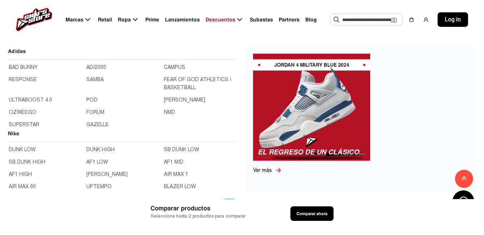 The width and height of the screenshot is (484, 235). Describe the element at coordinates (394, 20) in the screenshot. I see `img: Cámara` at that location.